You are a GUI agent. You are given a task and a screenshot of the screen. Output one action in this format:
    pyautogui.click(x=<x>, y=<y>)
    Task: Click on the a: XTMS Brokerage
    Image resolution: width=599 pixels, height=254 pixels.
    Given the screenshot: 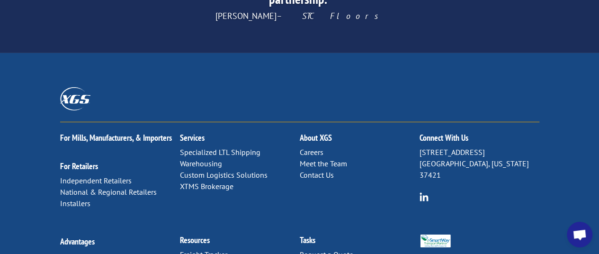 What is the action you would take?
    pyautogui.click(x=207, y=186)
    